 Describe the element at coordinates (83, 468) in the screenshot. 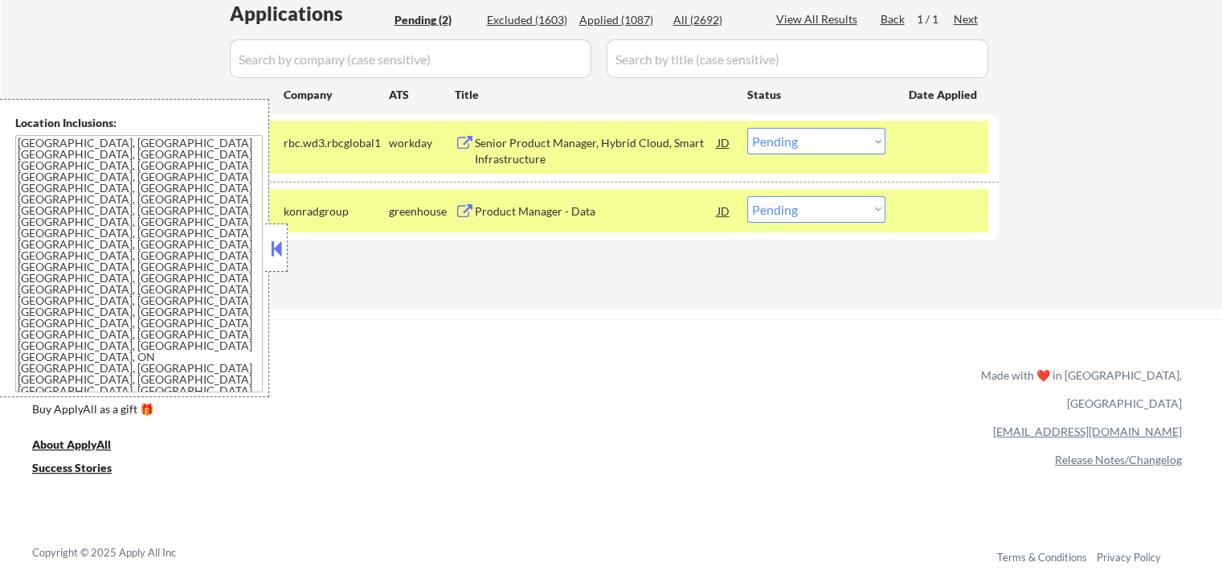

I see `a: Success Stories` at that location.